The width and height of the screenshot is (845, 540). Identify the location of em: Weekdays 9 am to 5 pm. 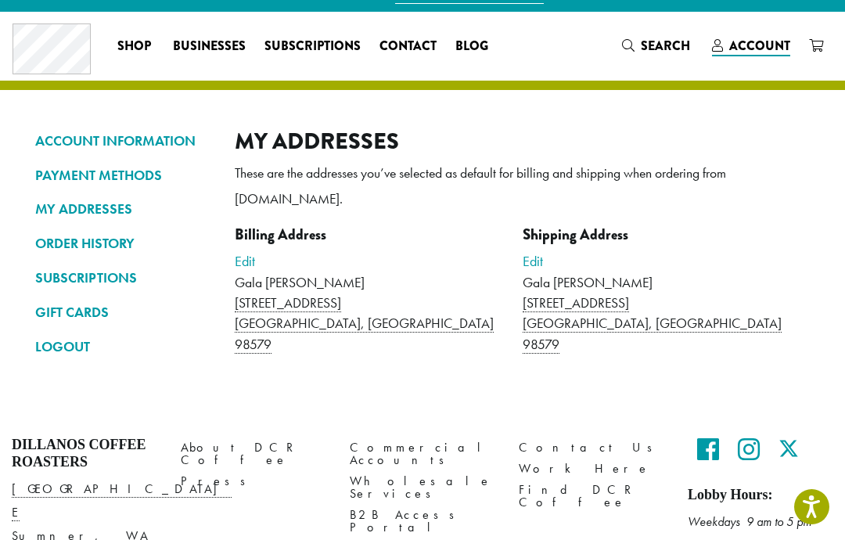
(750, 521).